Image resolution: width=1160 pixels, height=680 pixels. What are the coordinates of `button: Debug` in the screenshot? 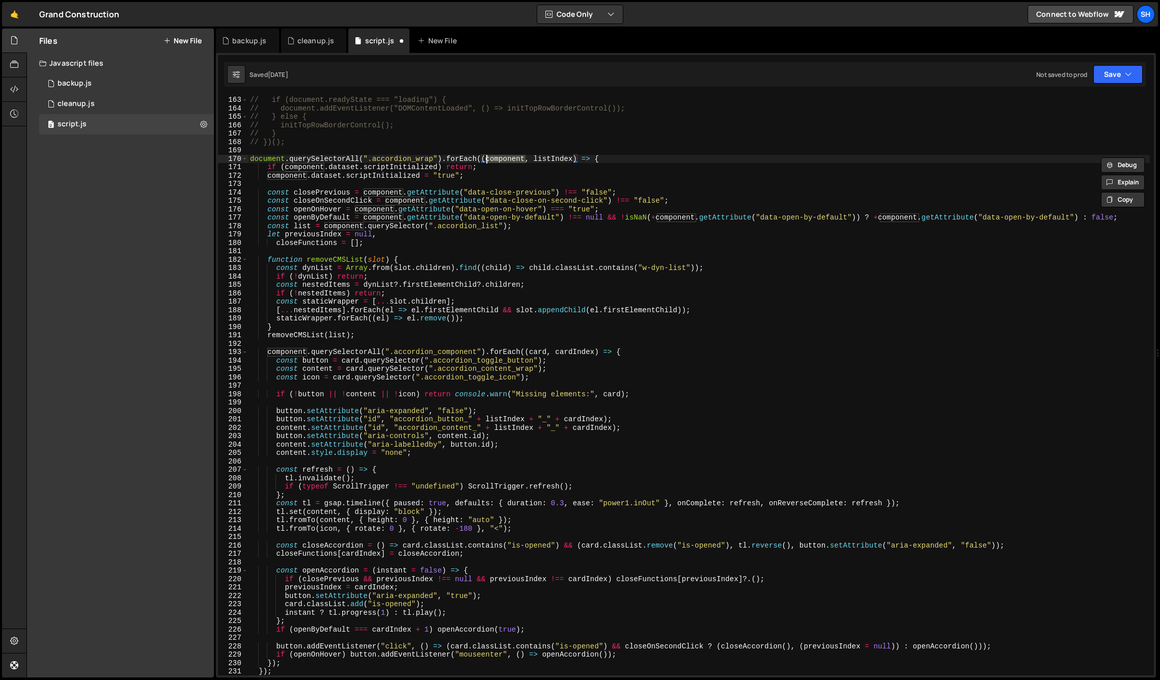 It's located at (1123, 165).